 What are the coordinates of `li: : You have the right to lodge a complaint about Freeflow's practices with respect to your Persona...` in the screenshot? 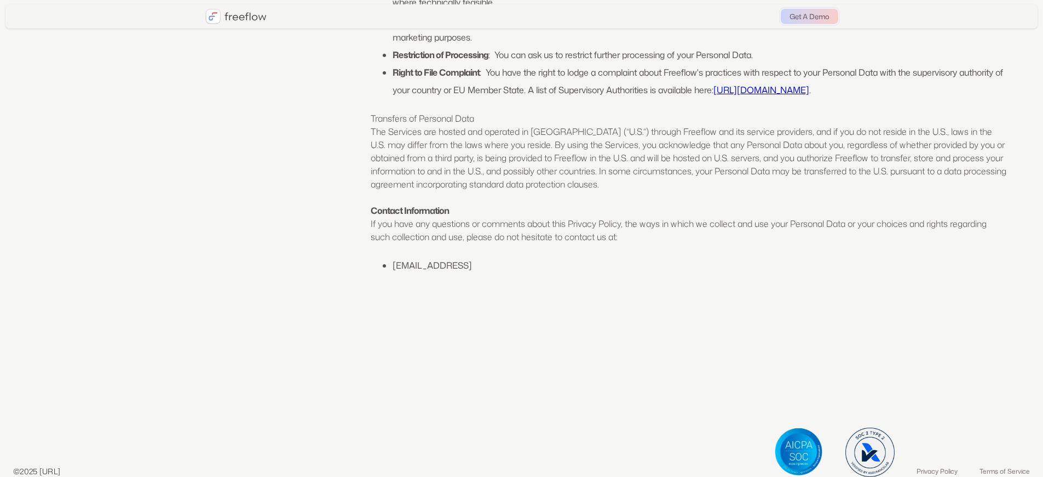 It's located at (699, 81).